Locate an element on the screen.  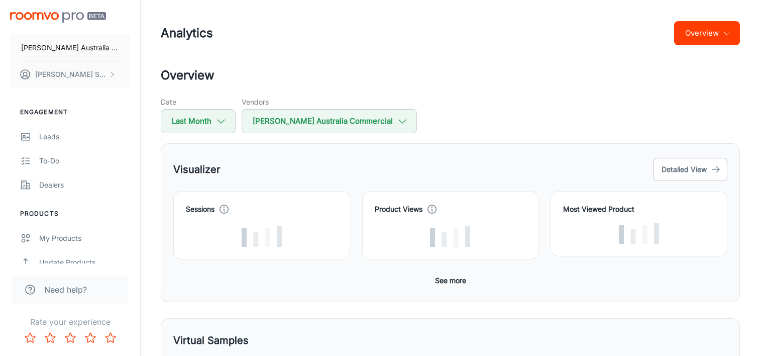
h5: Virtual Samples is located at coordinates (211, 340).